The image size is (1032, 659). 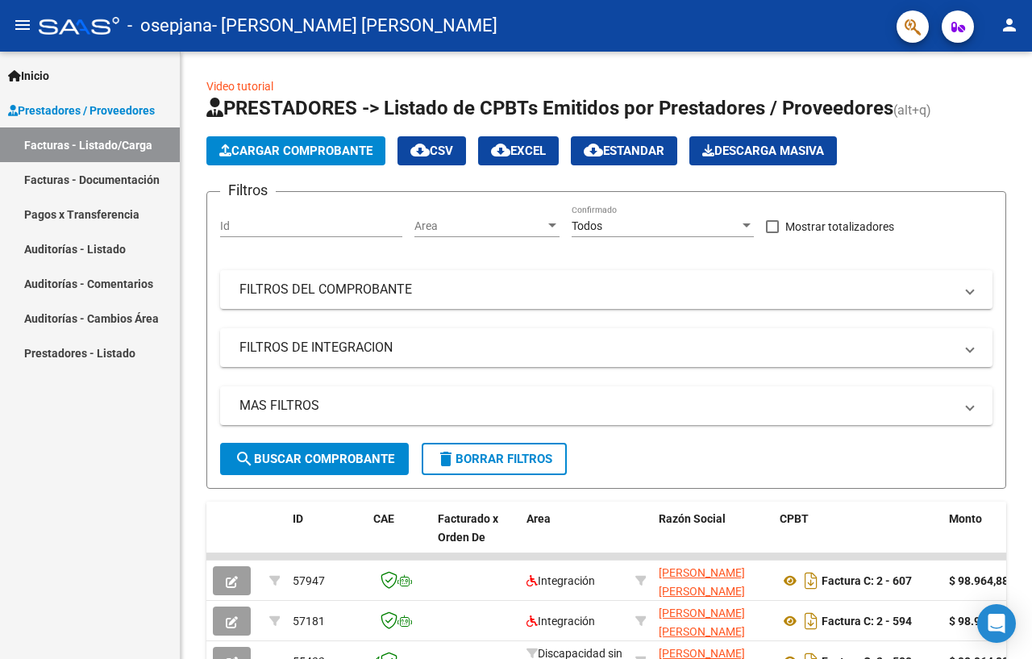 I want to click on datatable-header-cell: ID, so click(x=327, y=537).